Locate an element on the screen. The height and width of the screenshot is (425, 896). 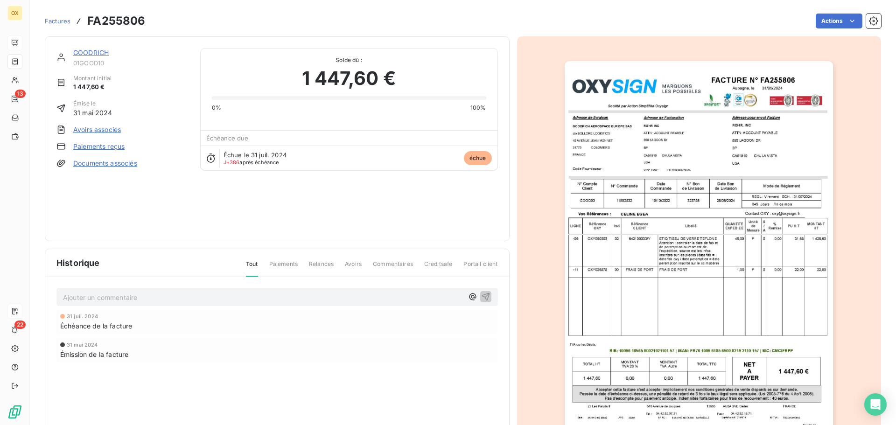
span: 31 juil. 2024 is located at coordinates (82, 317).